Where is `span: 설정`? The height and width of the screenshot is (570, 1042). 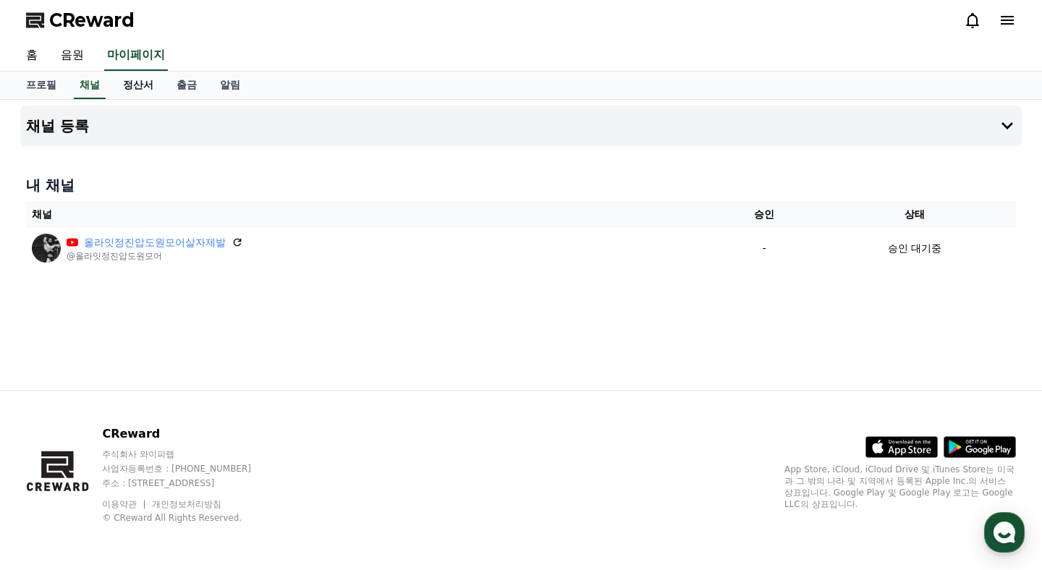 span: 설정 is located at coordinates (232, 478).